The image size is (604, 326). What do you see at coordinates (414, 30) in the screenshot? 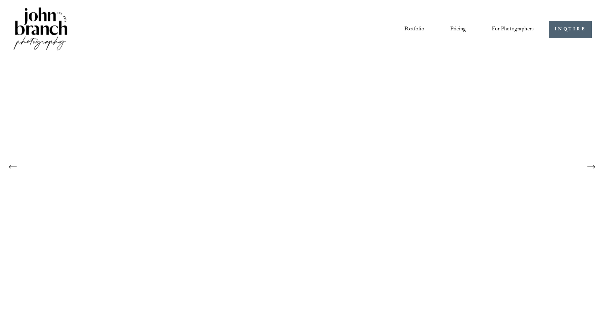
I see `a: Portfolio` at bounding box center [414, 30].